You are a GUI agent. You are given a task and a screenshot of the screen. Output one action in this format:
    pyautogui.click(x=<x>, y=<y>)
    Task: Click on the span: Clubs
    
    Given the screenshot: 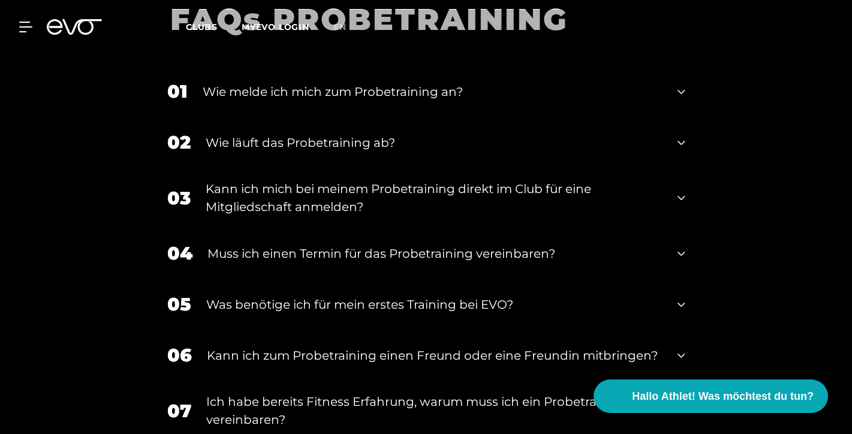 What is the action you would take?
    pyautogui.click(x=202, y=27)
    